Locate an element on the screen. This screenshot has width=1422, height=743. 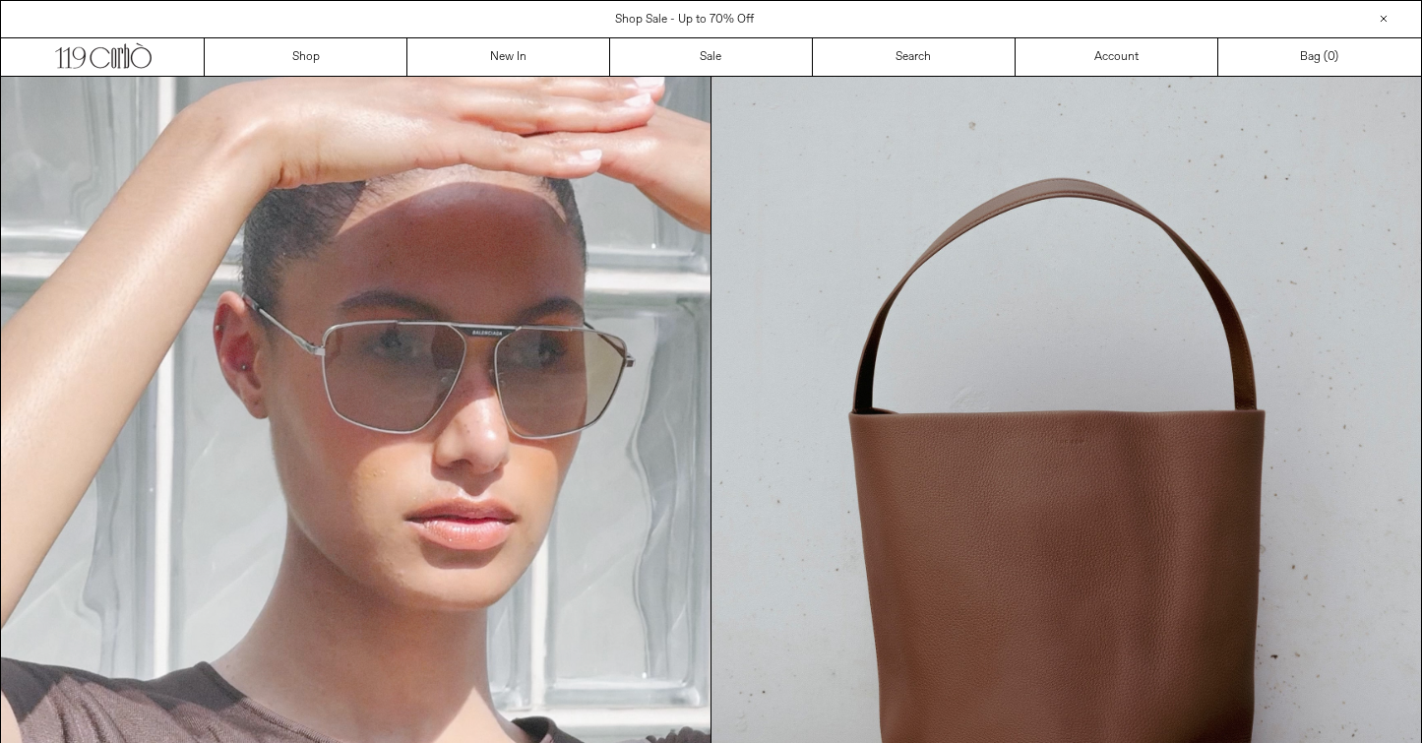
span: Shop Sale - Up to 70% Off is located at coordinates (684, 20).